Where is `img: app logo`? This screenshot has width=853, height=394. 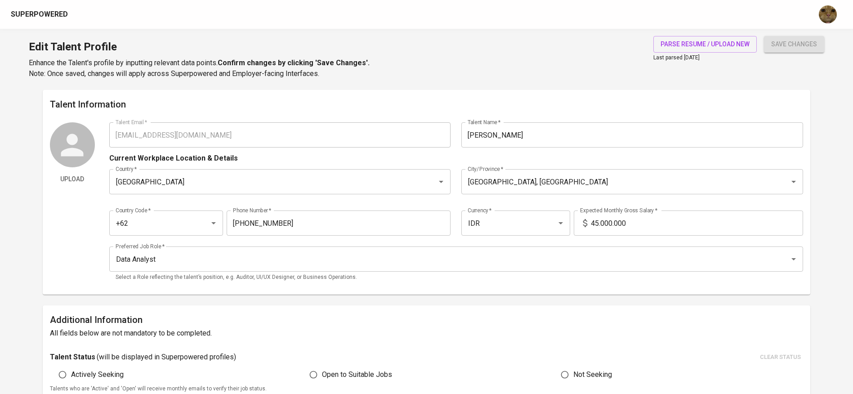
img: app logo is located at coordinates (76, 14).